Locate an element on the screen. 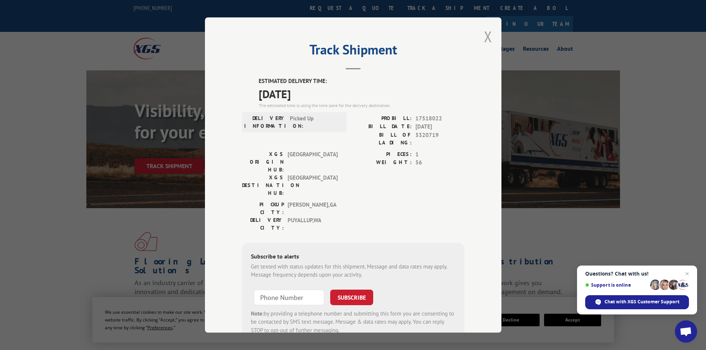  span: 56 is located at coordinates (440, 163).